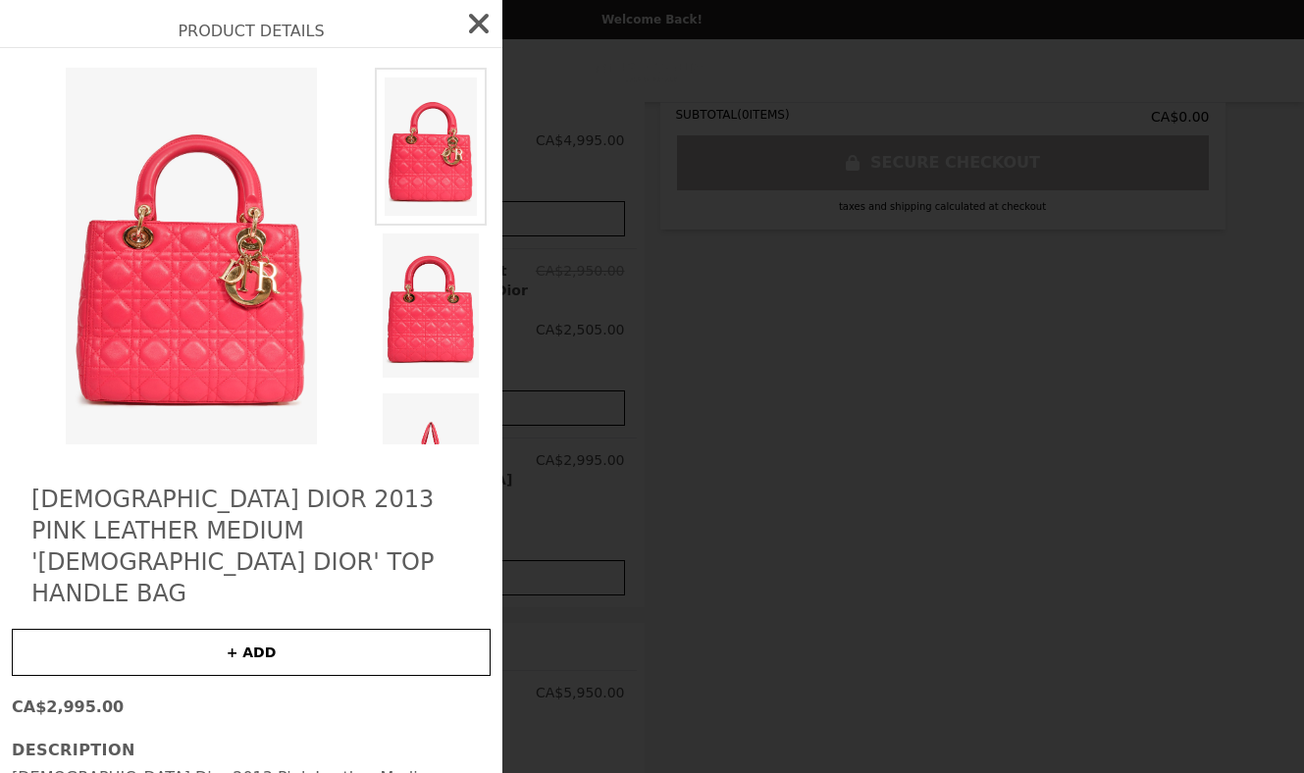  I want to click on button: + ADD, so click(251, 652).